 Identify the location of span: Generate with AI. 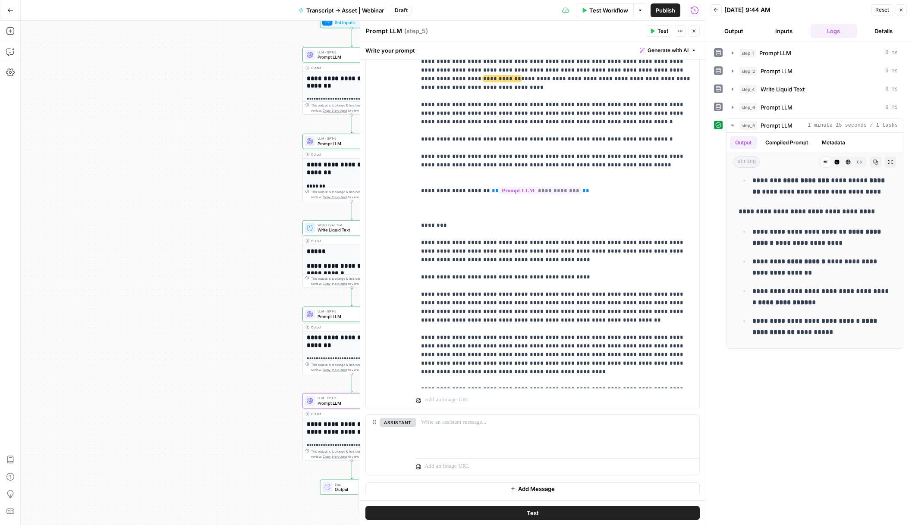
(668, 50).